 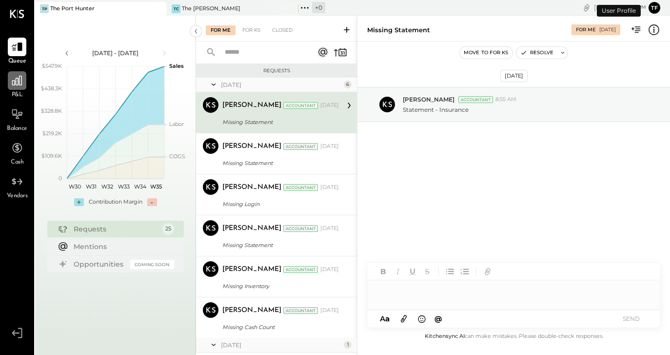 What do you see at coordinates (51, 111) in the screenshot?
I see `text: $328.8K` at bounding box center [51, 111].